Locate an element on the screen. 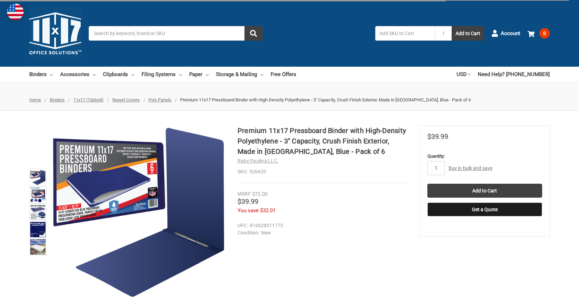  a: Home is located at coordinates (35, 100).